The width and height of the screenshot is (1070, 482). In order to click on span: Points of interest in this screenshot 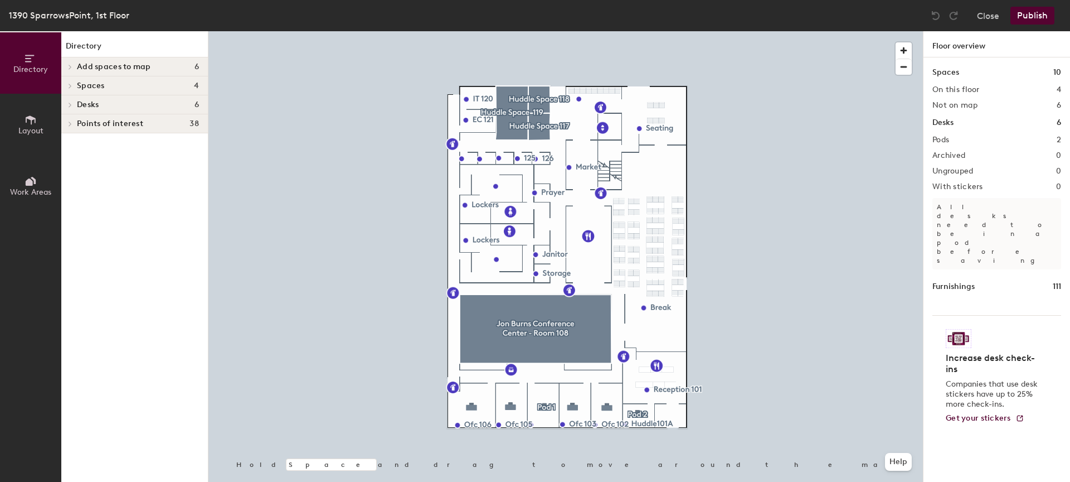, I will do `click(110, 124)`.